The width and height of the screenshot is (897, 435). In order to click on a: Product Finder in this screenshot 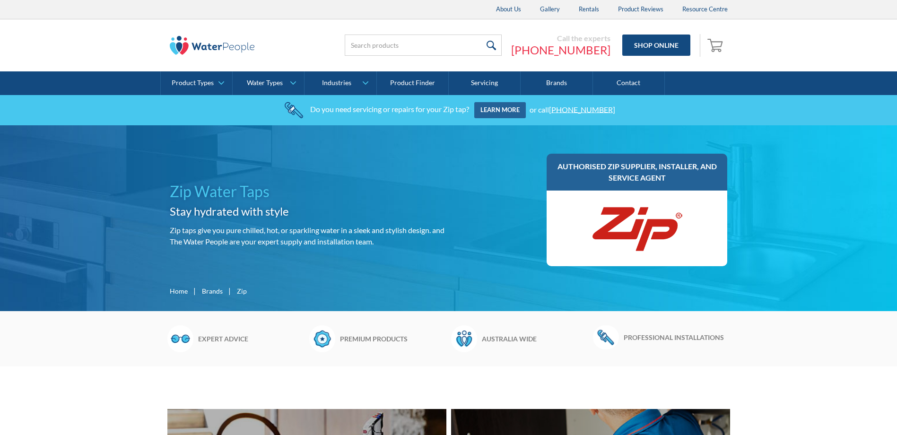, I will do `click(413, 83)`.